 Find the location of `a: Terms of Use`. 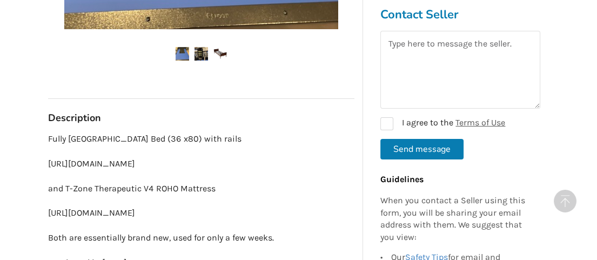

a: Terms of Use is located at coordinates (480, 122).